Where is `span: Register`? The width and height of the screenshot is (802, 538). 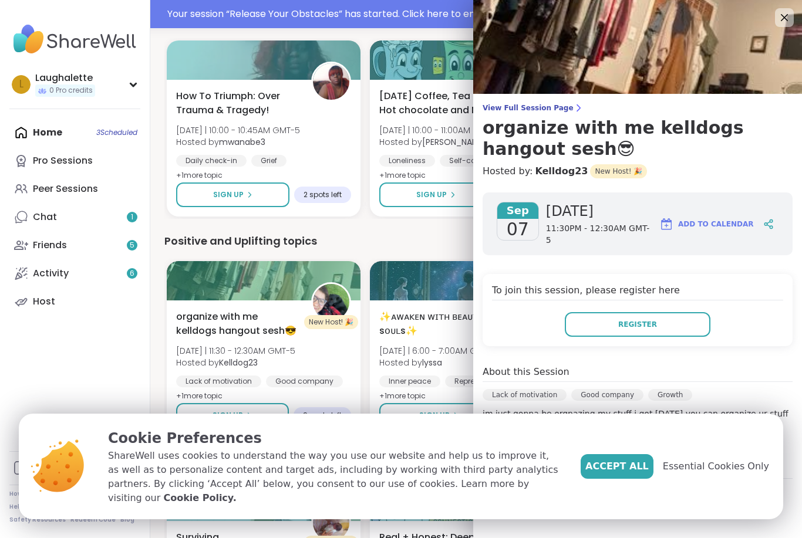
span: Register is located at coordinates (638, 325).